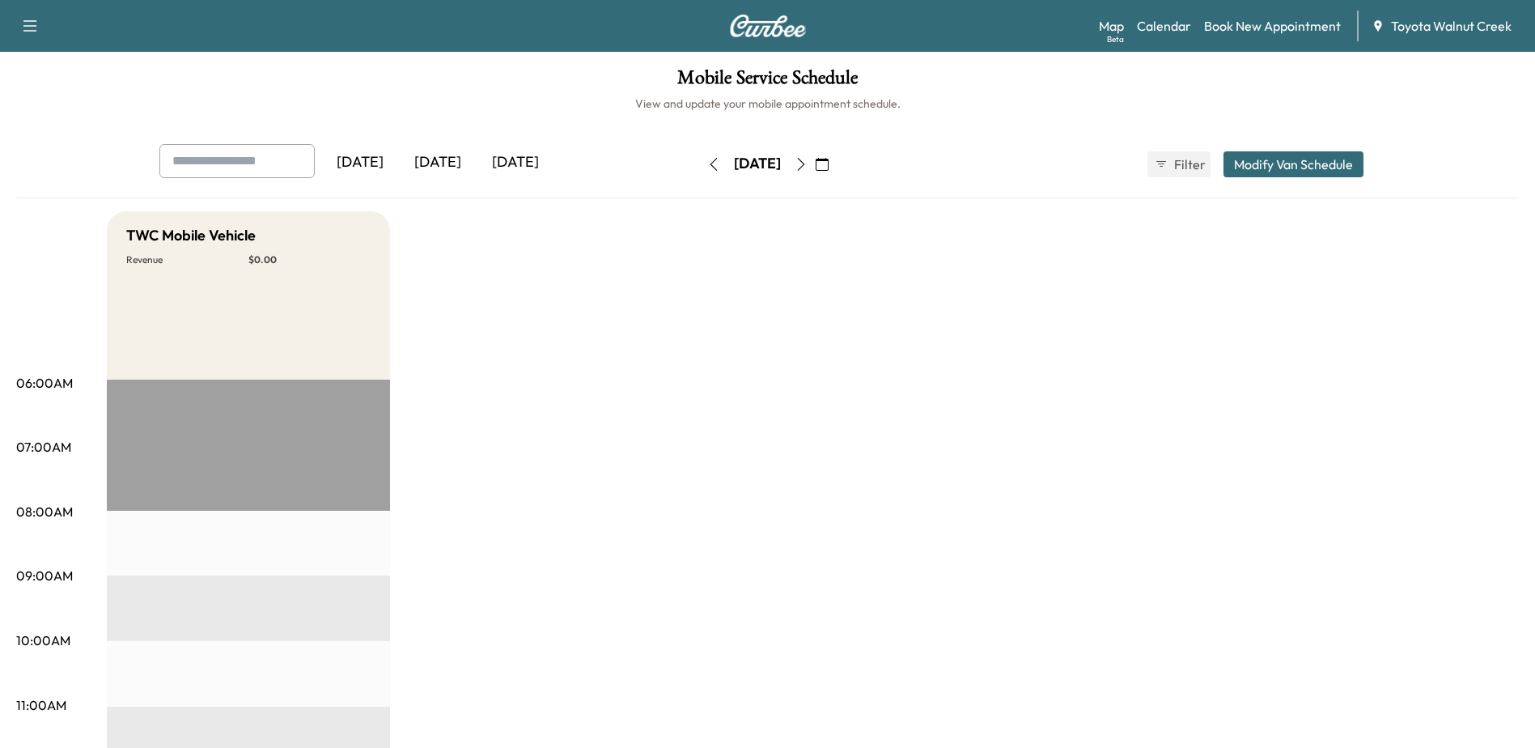  Describe the element at coordinates (309, 260) in the screenshot. I see `p: $ 0.00` at that location.